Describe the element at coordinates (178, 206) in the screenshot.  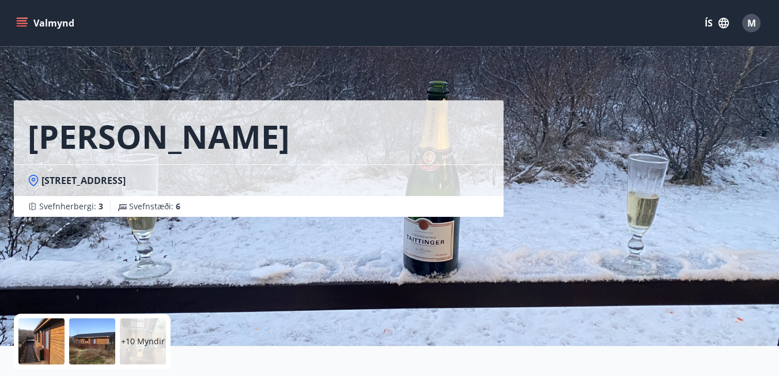
I see `span: 6` at that location.